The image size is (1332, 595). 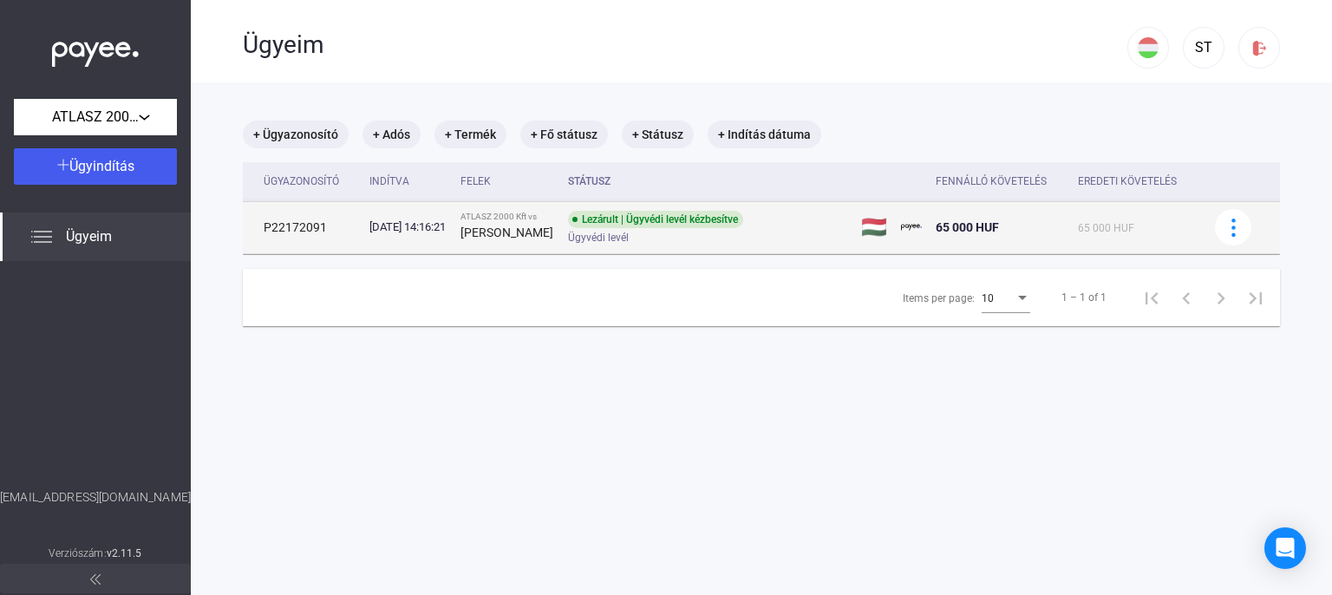 I want to click on img: payee-logo, so click(x=911, y=227).